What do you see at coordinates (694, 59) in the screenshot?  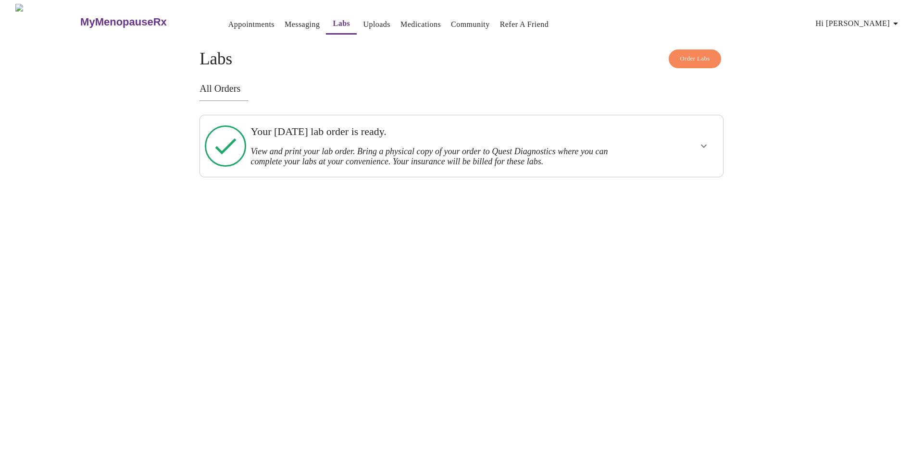 I see `span: Order Labs` at bounding box center [694, 59].